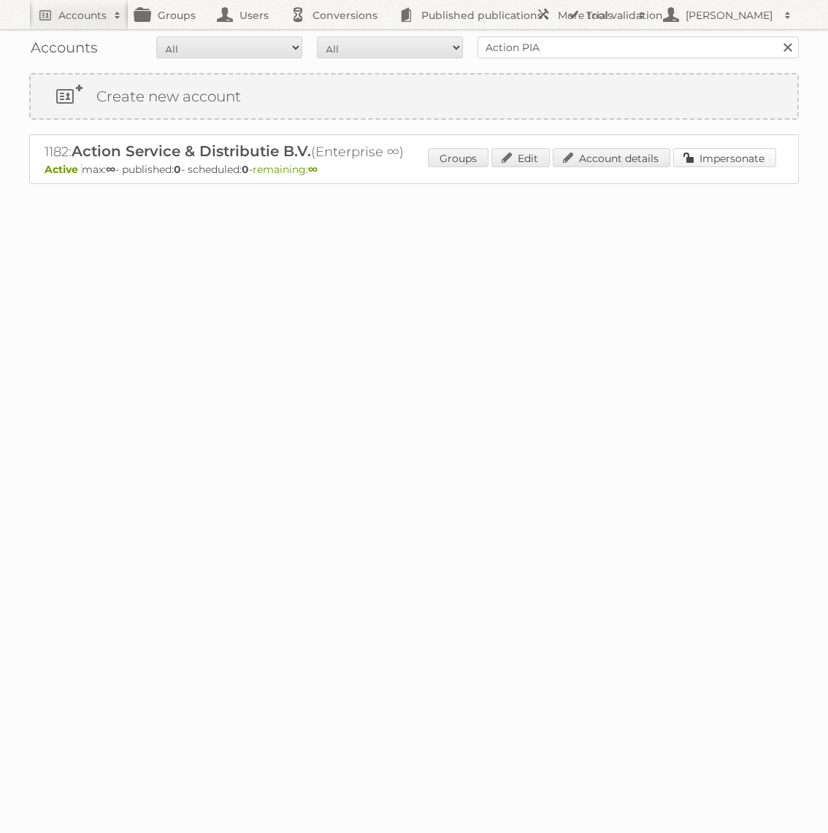  I want to click on a: Account details, so click(611, 158).